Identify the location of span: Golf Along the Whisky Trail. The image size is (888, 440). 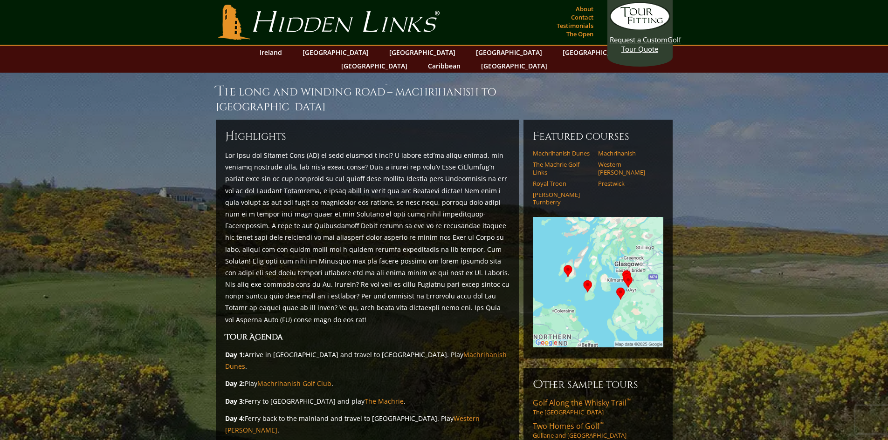
(581, 403).